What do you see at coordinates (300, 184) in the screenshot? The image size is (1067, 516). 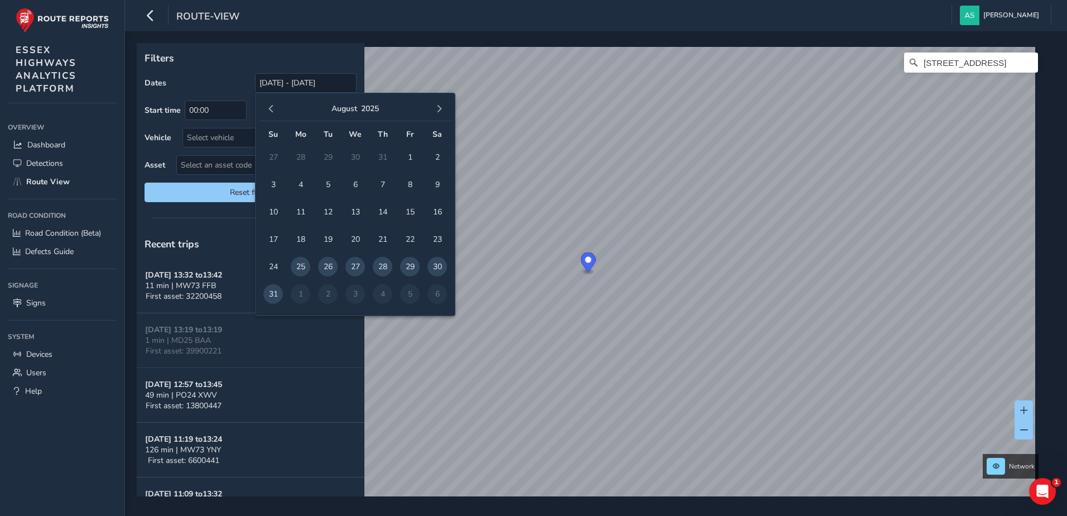 I see `span: 4` at bounding box center [300, 184].